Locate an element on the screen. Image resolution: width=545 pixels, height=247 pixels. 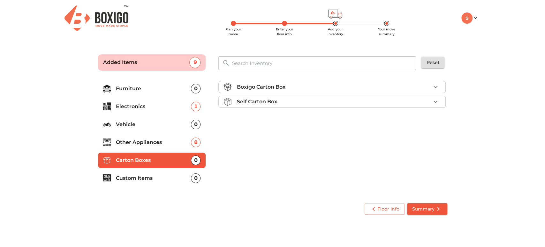
p: Vehicle is located at coordinates (154, 124).